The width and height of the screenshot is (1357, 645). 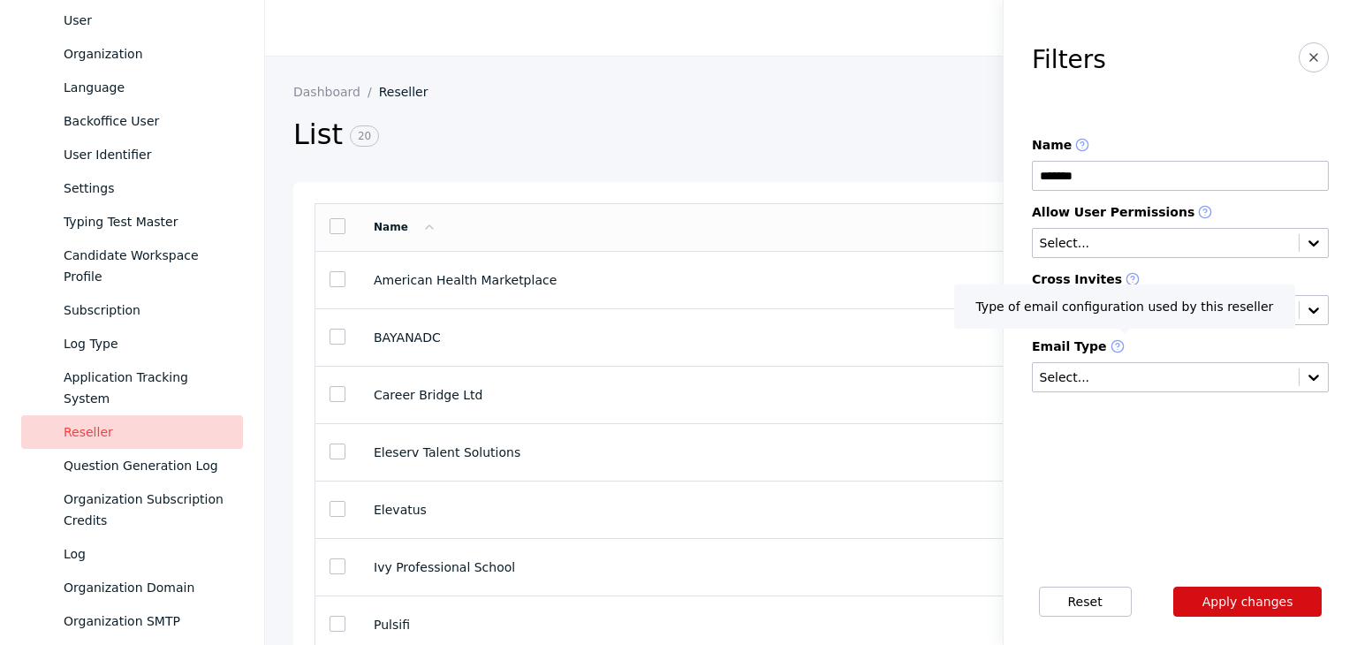 What do you see at coordinates (673, 135) in the screenshot?
I see `h2: List` at bounding box center [673, 135].